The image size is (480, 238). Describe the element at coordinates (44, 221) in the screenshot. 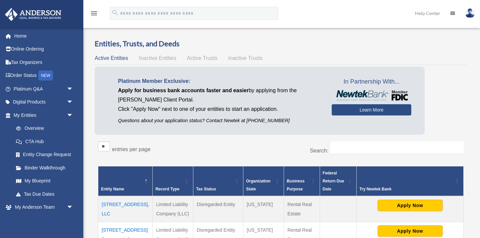

I see `a: My Documentsarrow_drop_down` at that location.